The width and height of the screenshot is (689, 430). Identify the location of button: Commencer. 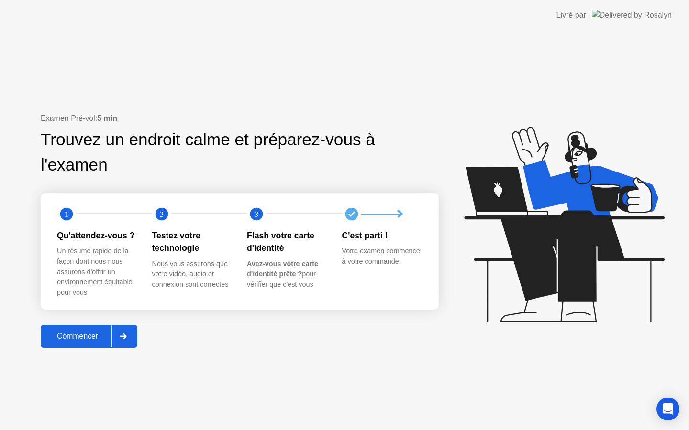
(89, 337).